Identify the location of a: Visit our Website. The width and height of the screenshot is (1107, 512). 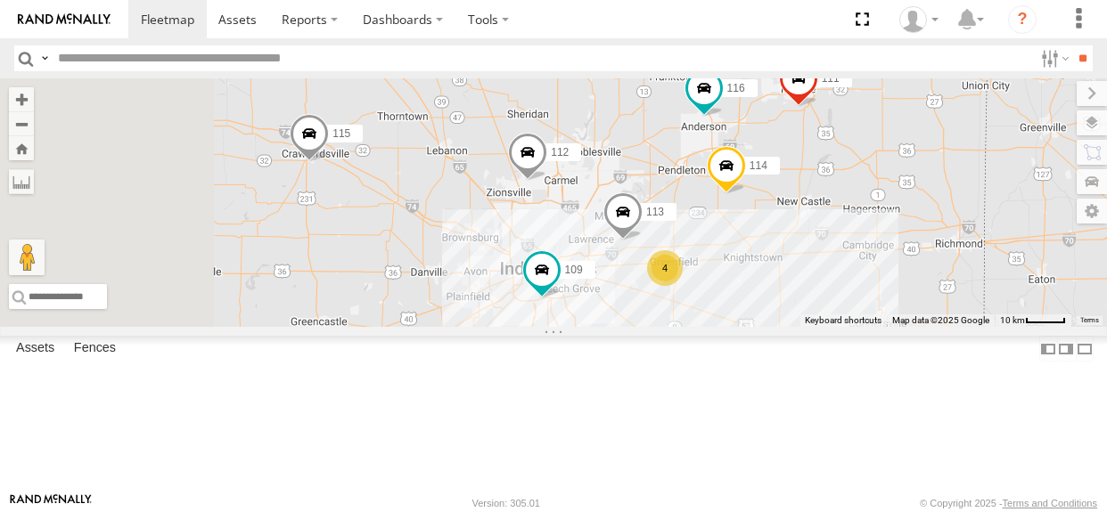
(51, 503).